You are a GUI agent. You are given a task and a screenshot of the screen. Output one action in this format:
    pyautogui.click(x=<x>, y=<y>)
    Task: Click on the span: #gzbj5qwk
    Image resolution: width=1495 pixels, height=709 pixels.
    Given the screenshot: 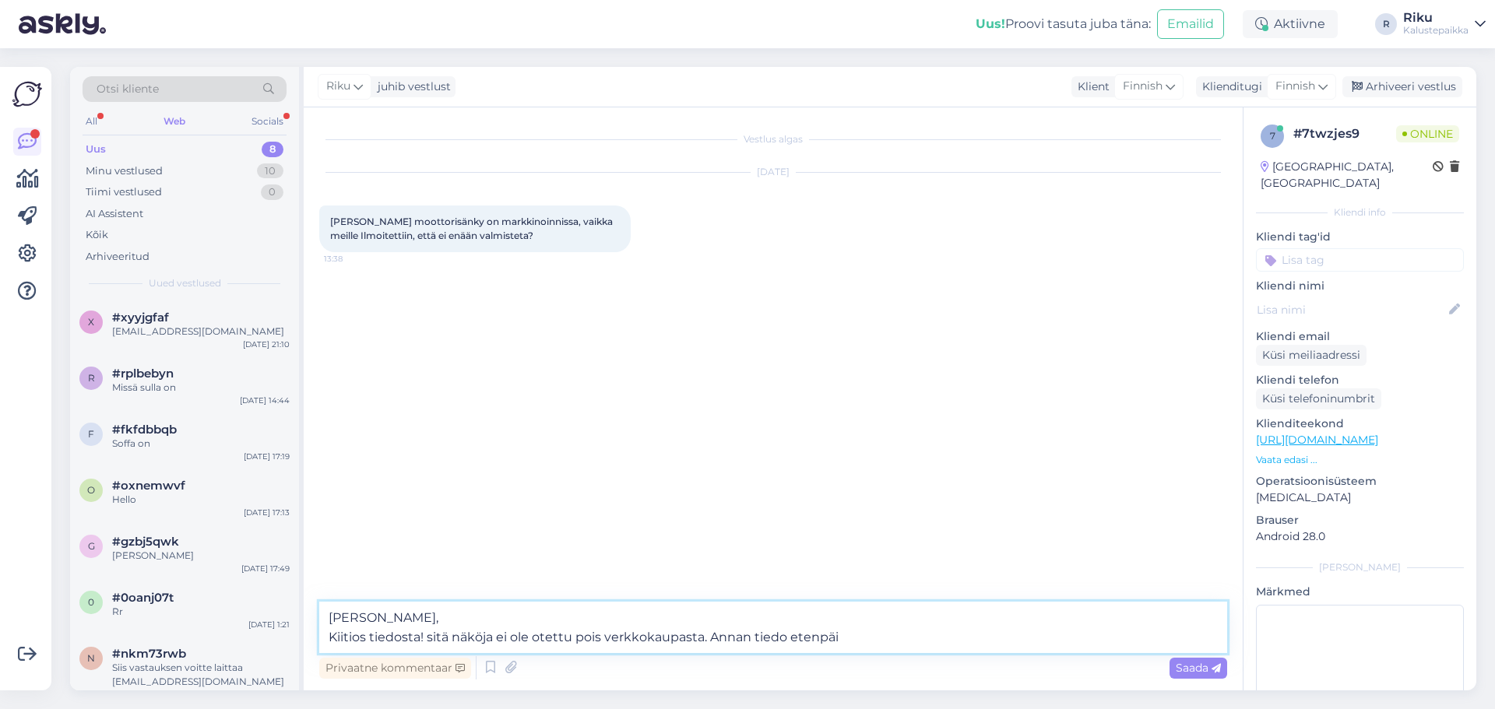 What is the action you would take?
    pyautogui.click(x=146, y=542)
    